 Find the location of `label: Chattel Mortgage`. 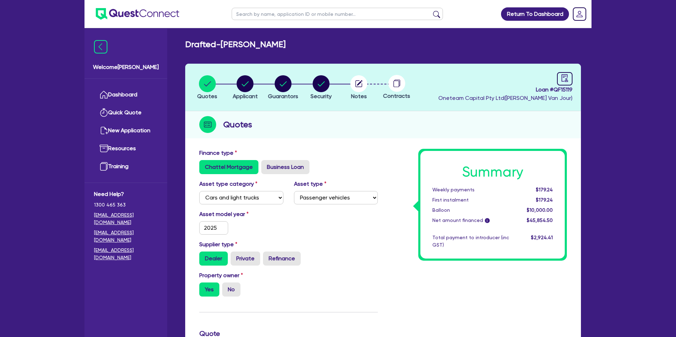

label: Chattel Mortgage is located at coordinates (229, 167).